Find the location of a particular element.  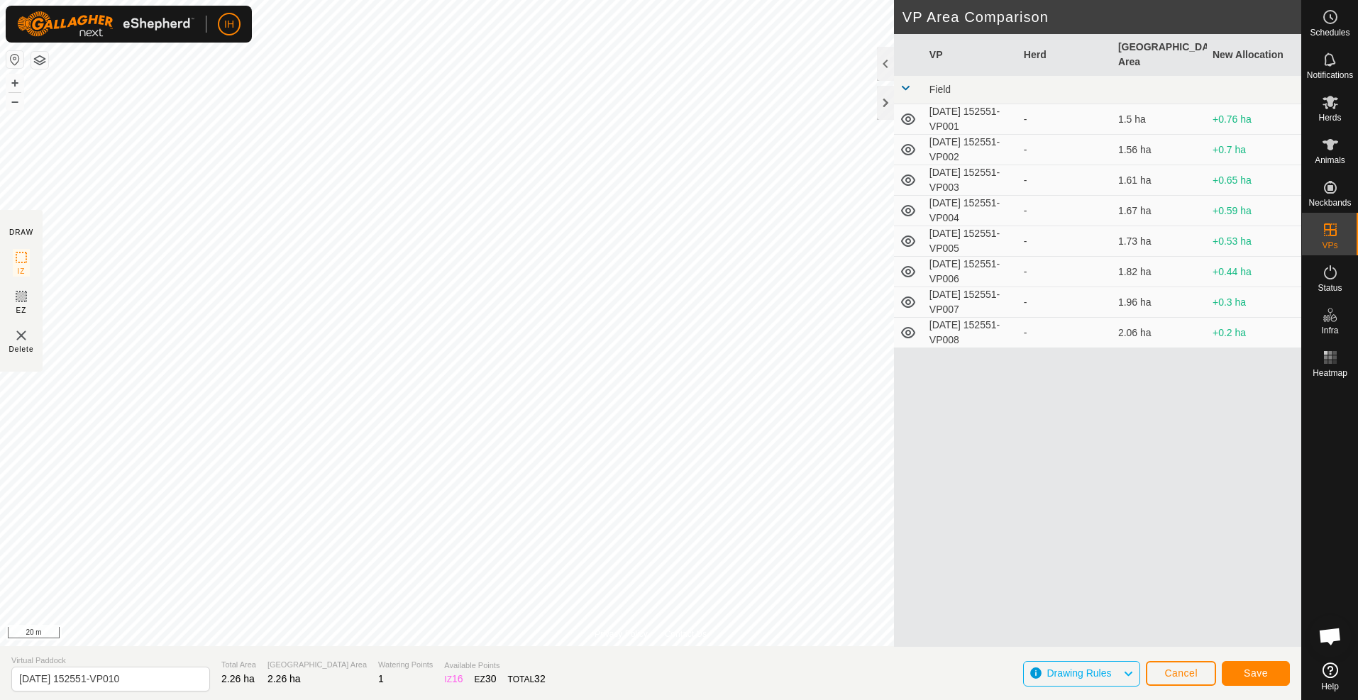

td: 1.73 ha is located at coordinates (1159, 241).